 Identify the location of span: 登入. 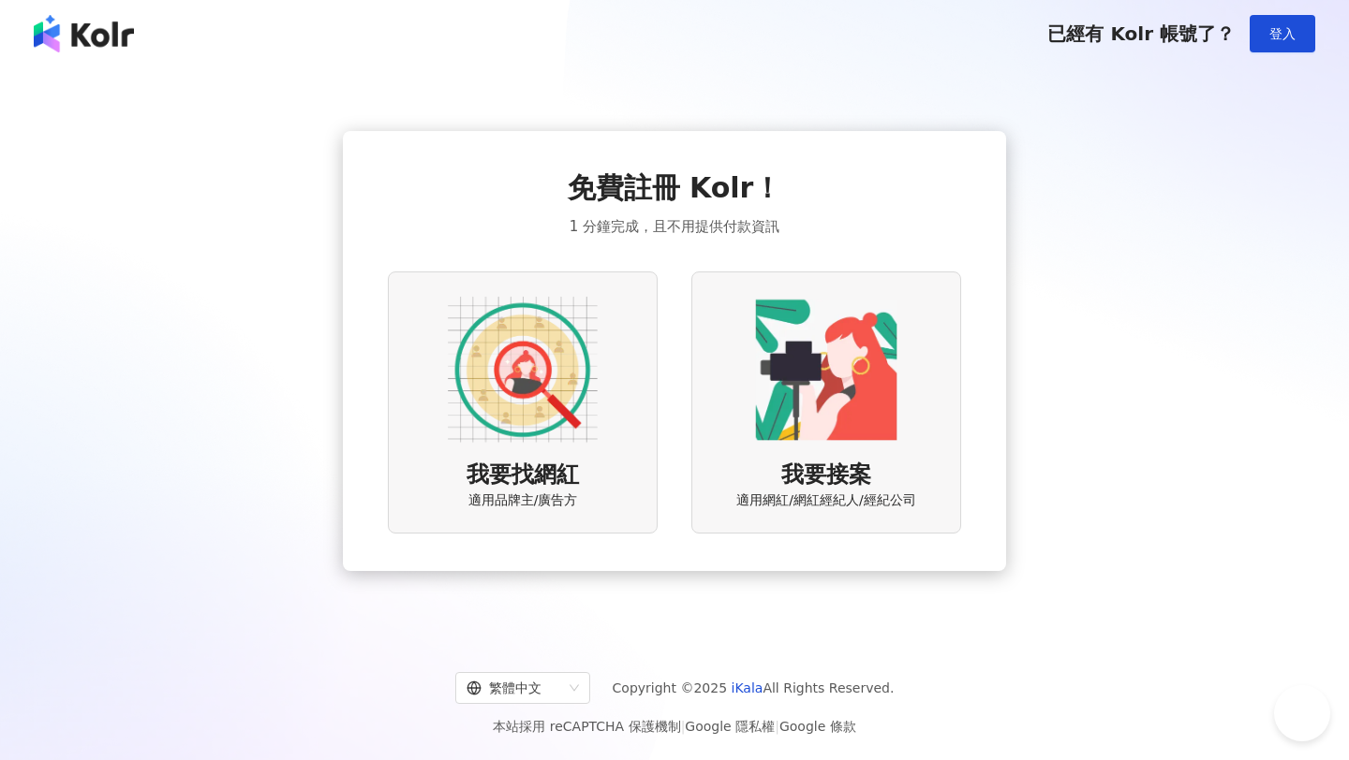
(1282, 34).